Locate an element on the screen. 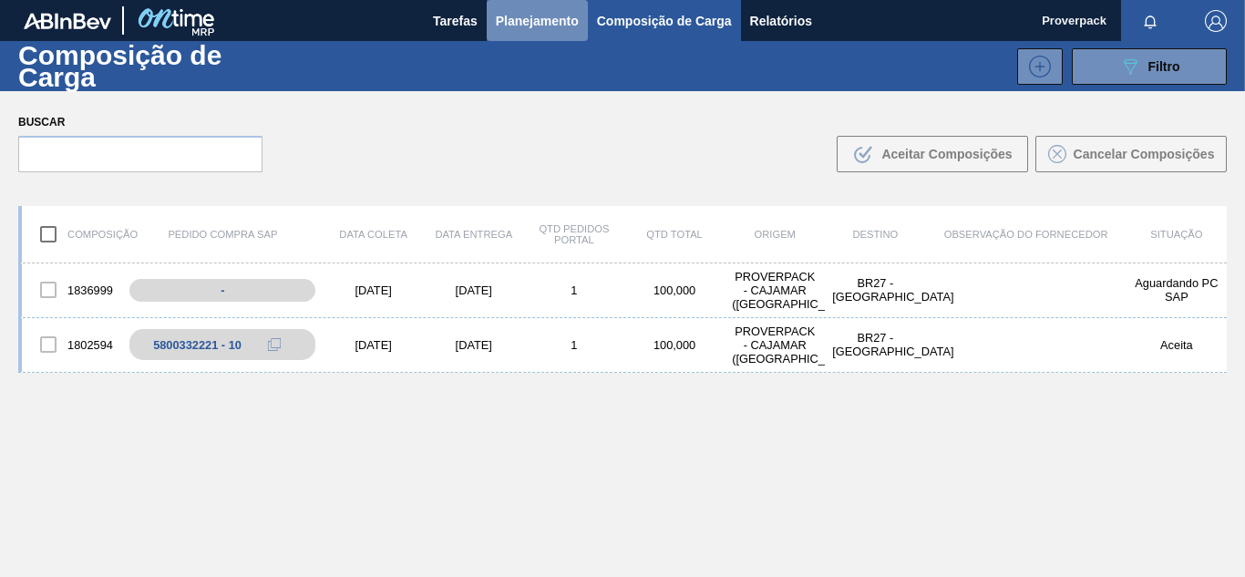  button: Filtro is located at coordinates (1149, 67).